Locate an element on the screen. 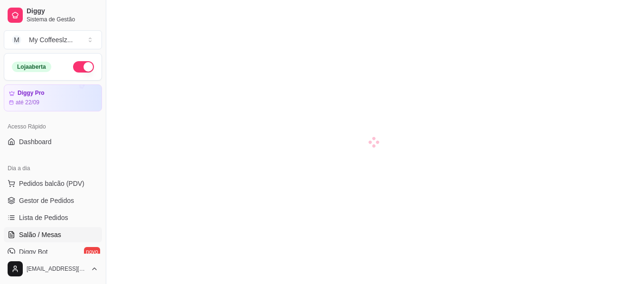 This screenshot has height=284, width=641. span: Gestor de Pedidos is located at coordinates (47, 201).